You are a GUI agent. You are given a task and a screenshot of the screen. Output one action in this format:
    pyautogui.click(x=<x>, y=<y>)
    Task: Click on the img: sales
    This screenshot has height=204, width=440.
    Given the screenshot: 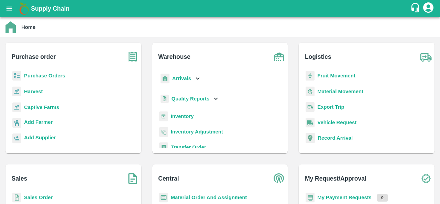 What is the action you would take?
    pyautogui.click(x=17, y=197)
    